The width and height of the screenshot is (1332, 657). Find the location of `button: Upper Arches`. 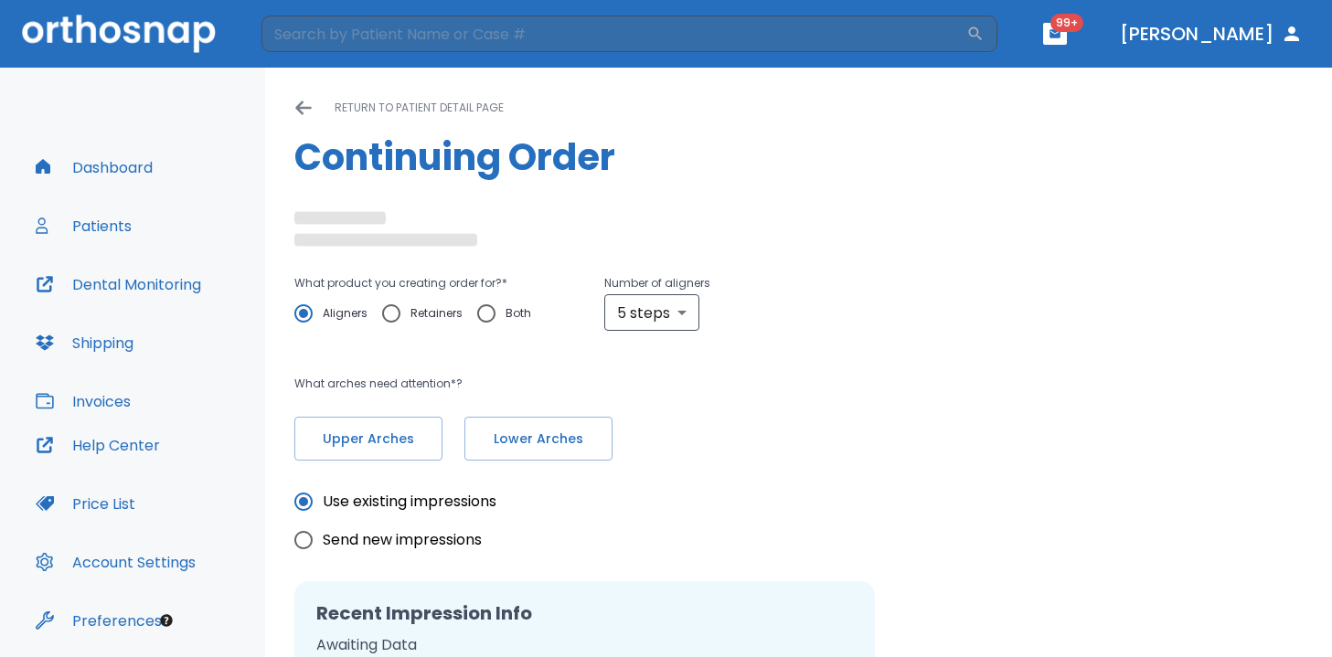

button: Upper Arches is located at coordinates (368, 439).